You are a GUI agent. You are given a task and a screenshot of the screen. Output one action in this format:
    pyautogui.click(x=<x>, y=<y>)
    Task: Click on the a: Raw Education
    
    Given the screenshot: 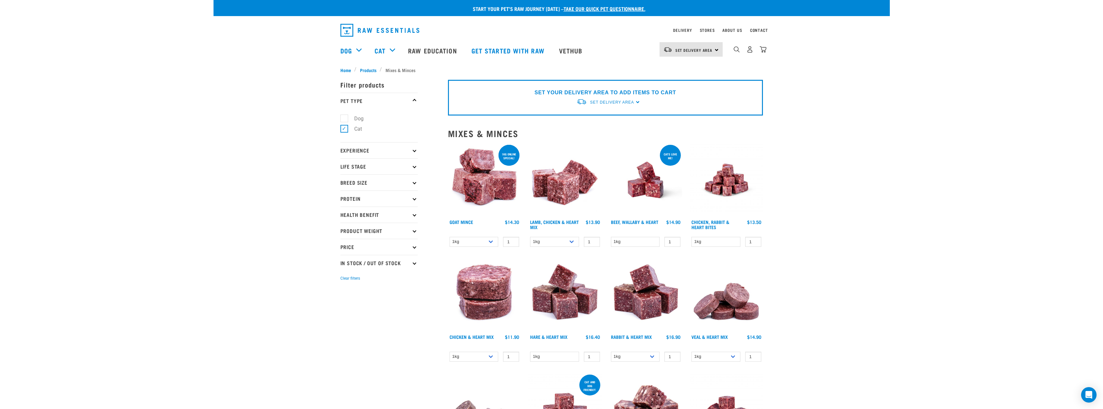 What is the action you would take?
    pyautogui.click(x=433, y=51)
    